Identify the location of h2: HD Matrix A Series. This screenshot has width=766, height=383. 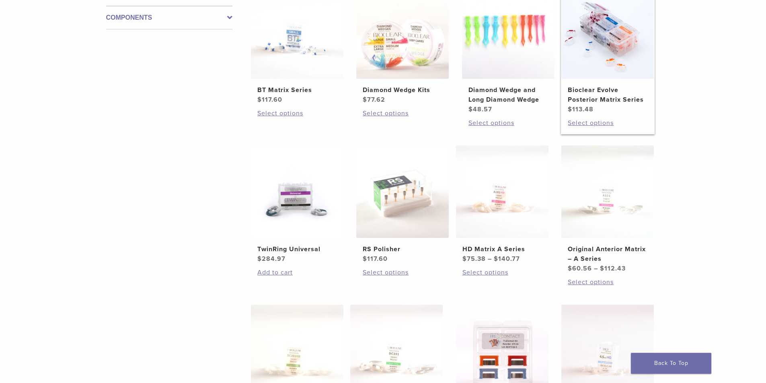
(502, 249).